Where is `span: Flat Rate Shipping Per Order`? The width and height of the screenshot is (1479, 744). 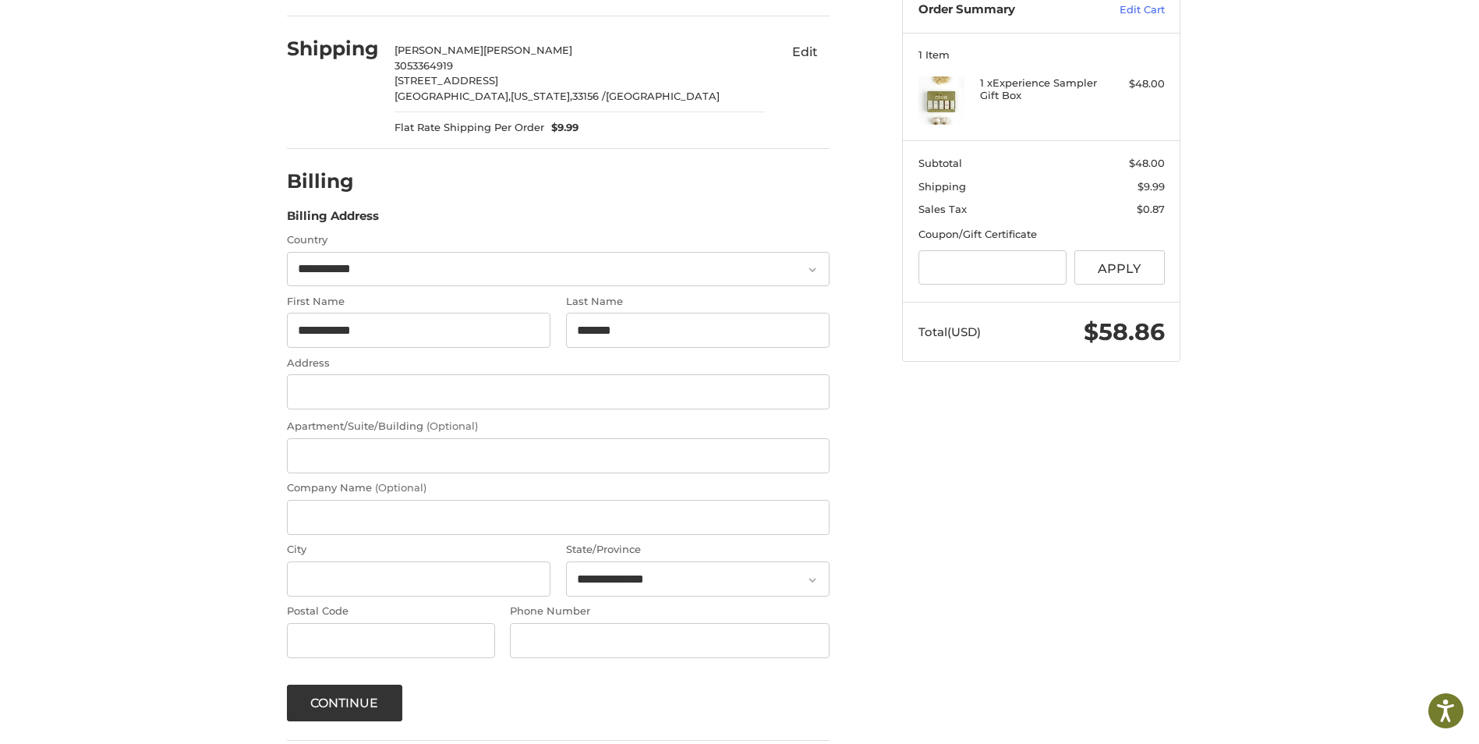
span: Flat Rate Shipping Per Order is located at coordinates (469, 128).